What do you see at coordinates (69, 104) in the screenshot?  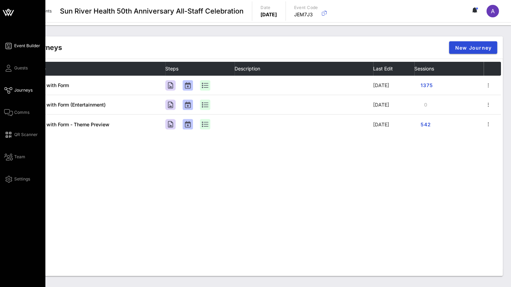 I see `span: RSVP with Form (Entertainment)` at bounding box center [69, 104].